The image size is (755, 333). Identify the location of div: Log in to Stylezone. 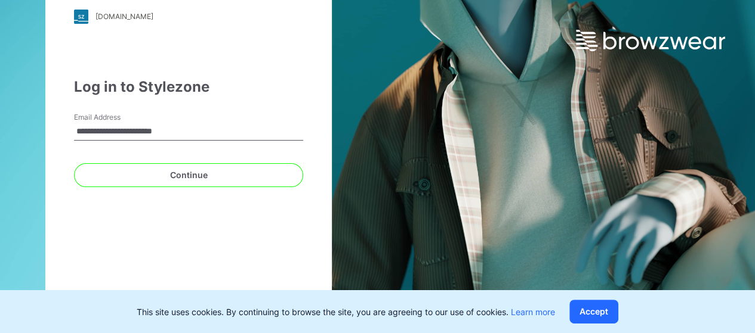
(188, 87).